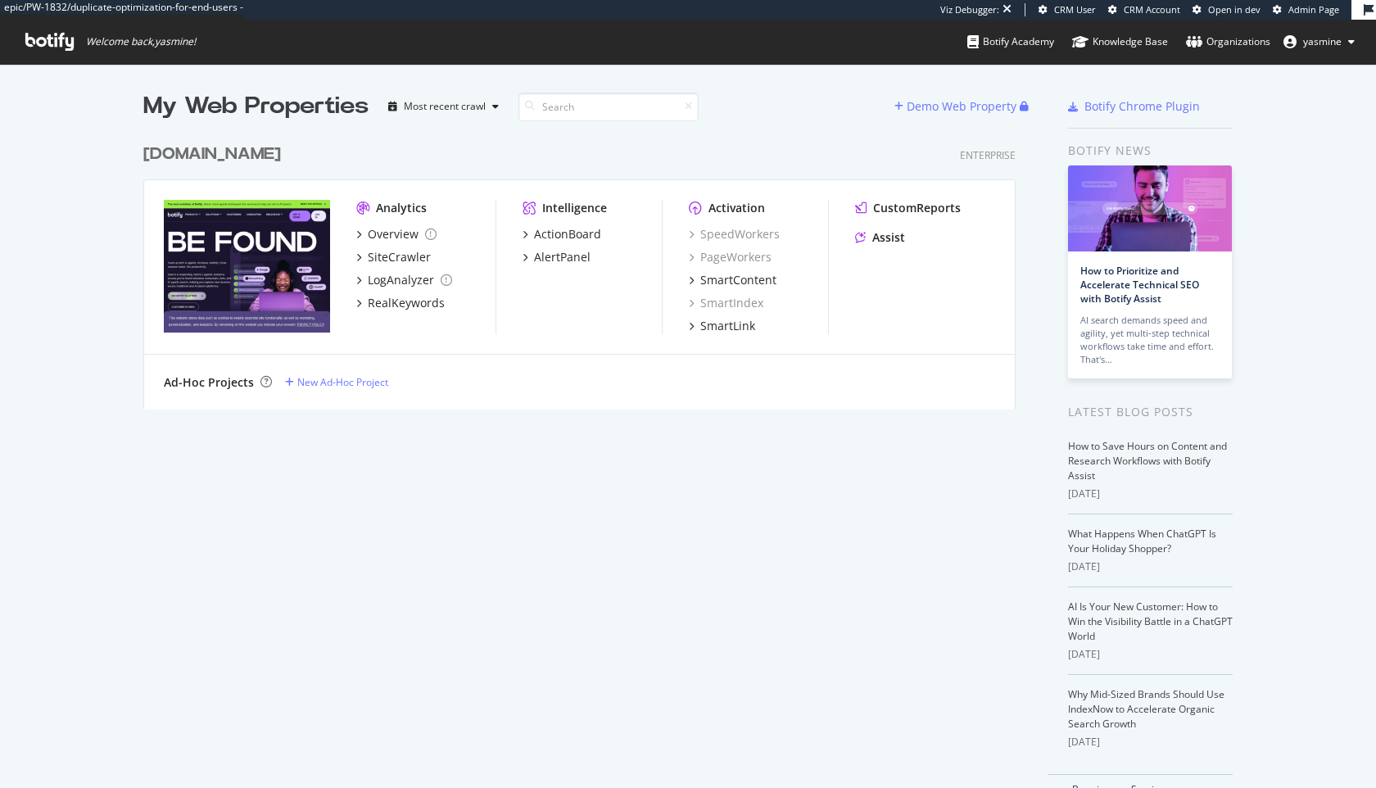  I want to click on a: SiteCrawler, so click(393, 257).